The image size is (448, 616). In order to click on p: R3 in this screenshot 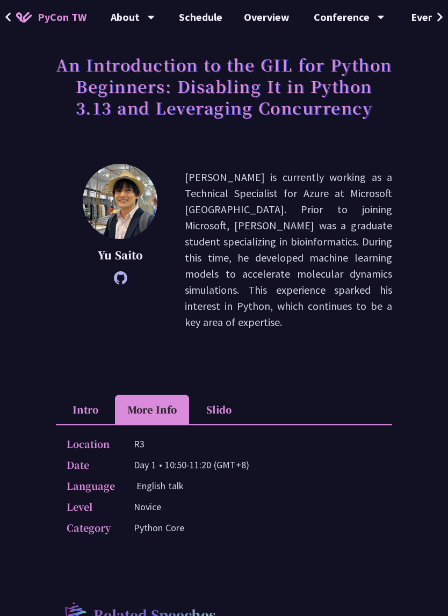, I will do `click(139, 443)`.